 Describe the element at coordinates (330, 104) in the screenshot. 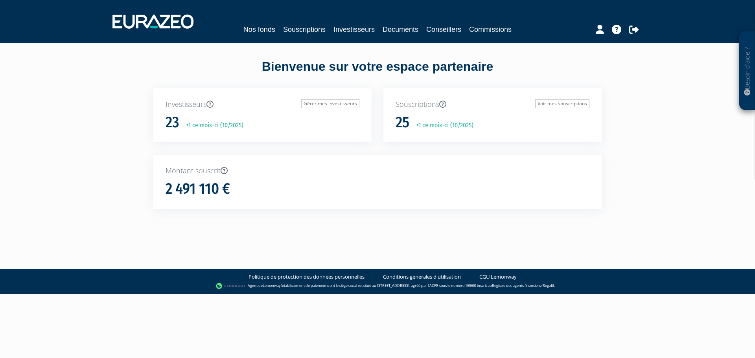

I see `a: Gérer mes investisseurs` at that location.